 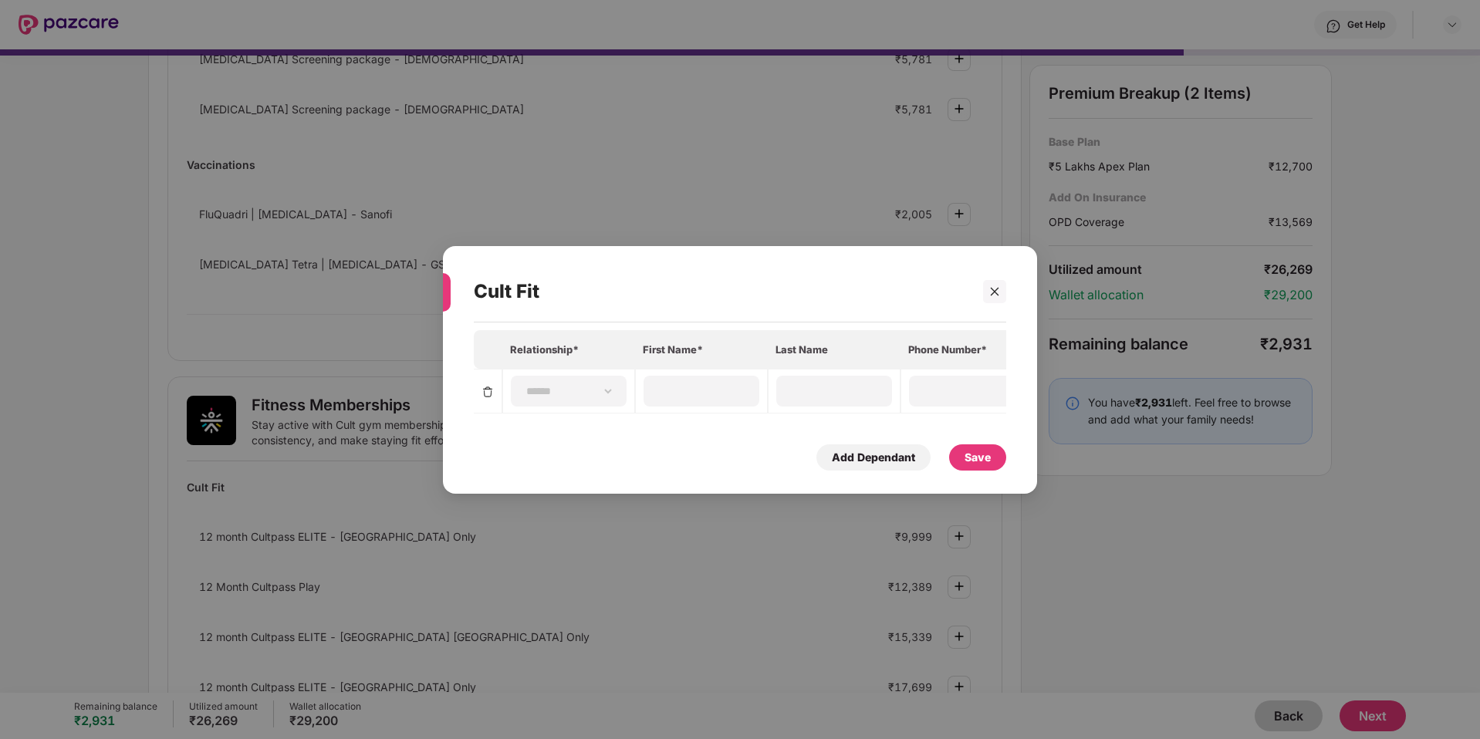 What do you see at coordinates (569, 349) in the screenshot?
I see `th: Relationship*` at bounding box center [569, 349].